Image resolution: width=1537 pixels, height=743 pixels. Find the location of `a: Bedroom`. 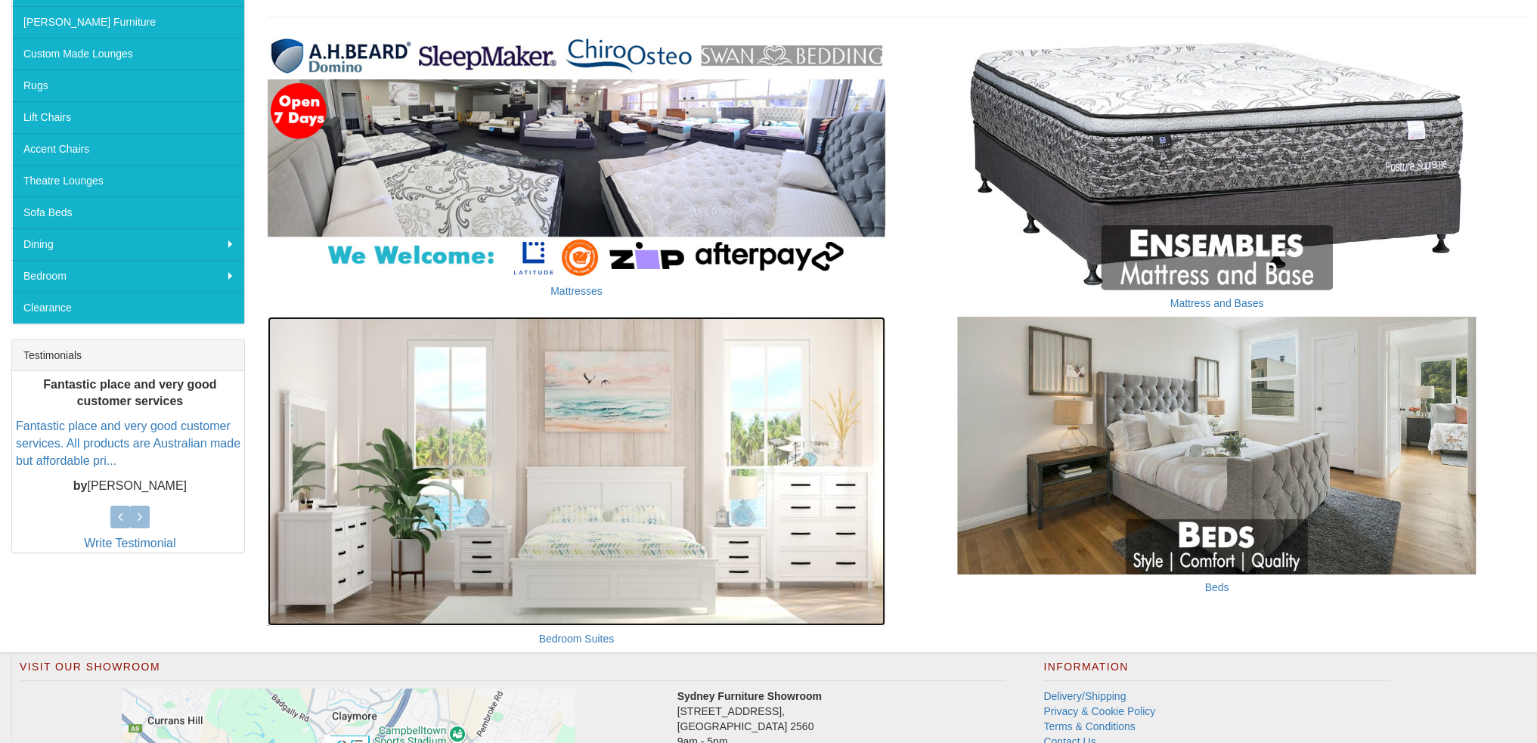

a: Bedroom is located at coordinates (128, 276).